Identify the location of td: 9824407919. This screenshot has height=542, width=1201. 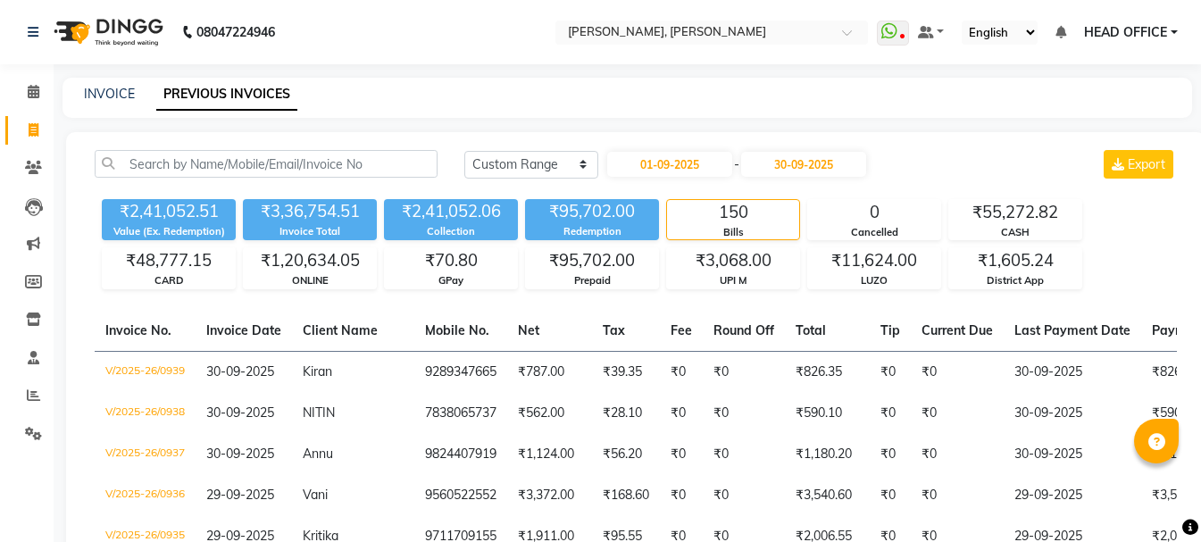
(461, 454).